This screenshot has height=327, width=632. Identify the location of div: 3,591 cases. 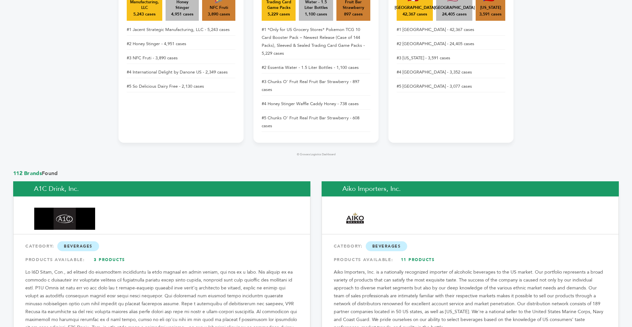
(491, 14).